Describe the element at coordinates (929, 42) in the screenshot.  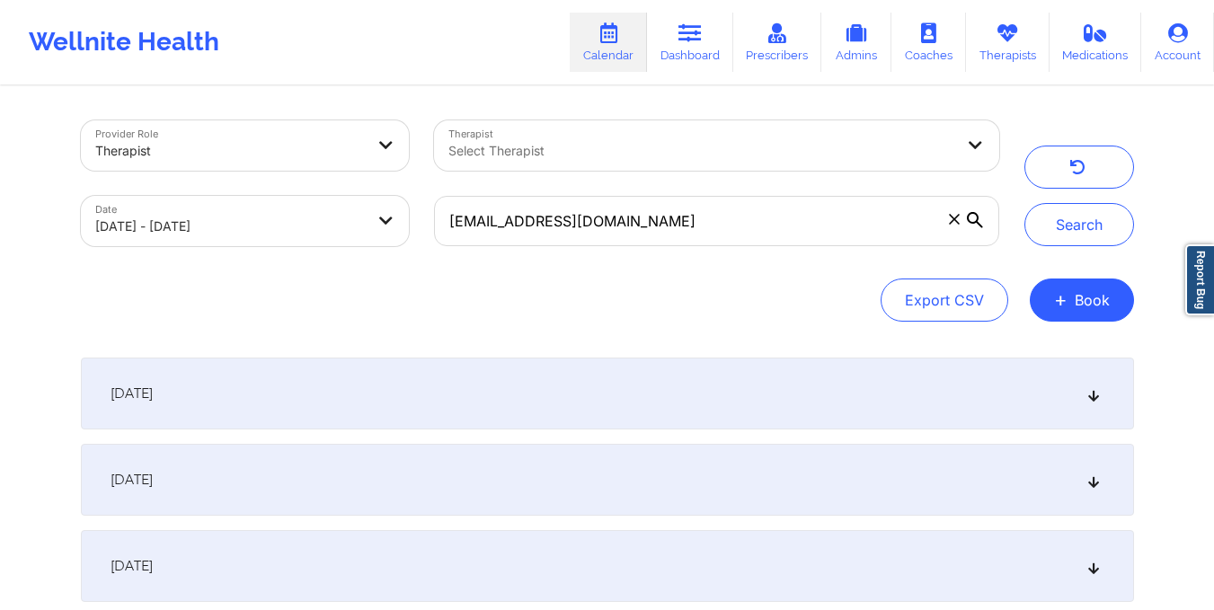
I see `a: Coaches` at that location.